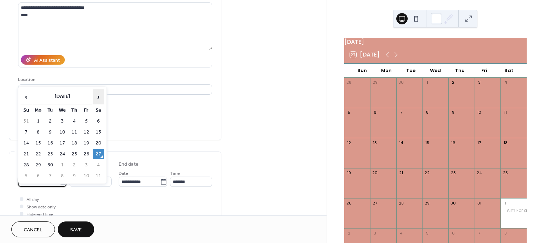 This screenshot has height=243, width=544. I want to click on div: 15, so click(426, 143).